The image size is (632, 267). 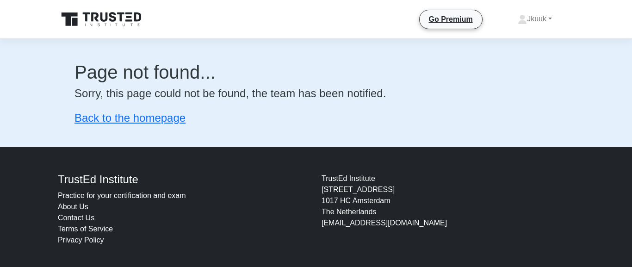 What do you see at coordinates (130, 118) in the screenshot?
I see `a: Back to the homepage` at bounding box center [130, 118].